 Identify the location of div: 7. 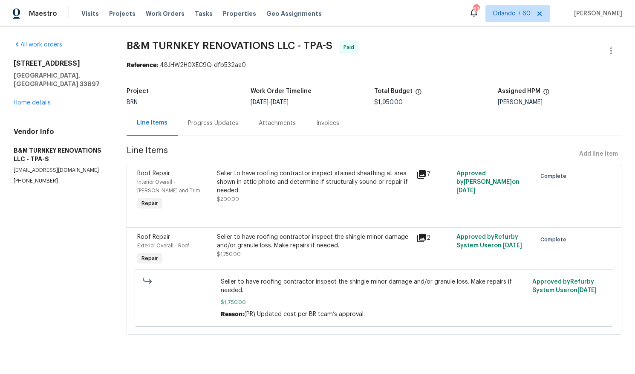
(434, 174).